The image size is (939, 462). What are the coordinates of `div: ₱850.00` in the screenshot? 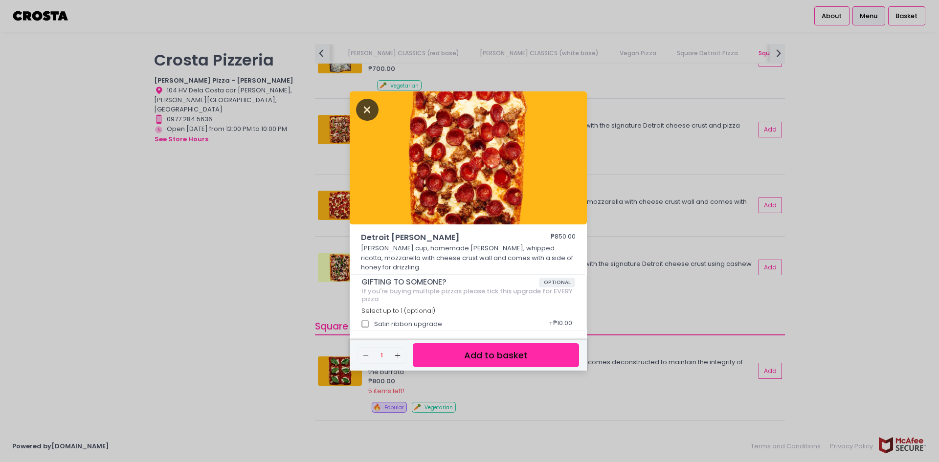 It's located at (563, 238).